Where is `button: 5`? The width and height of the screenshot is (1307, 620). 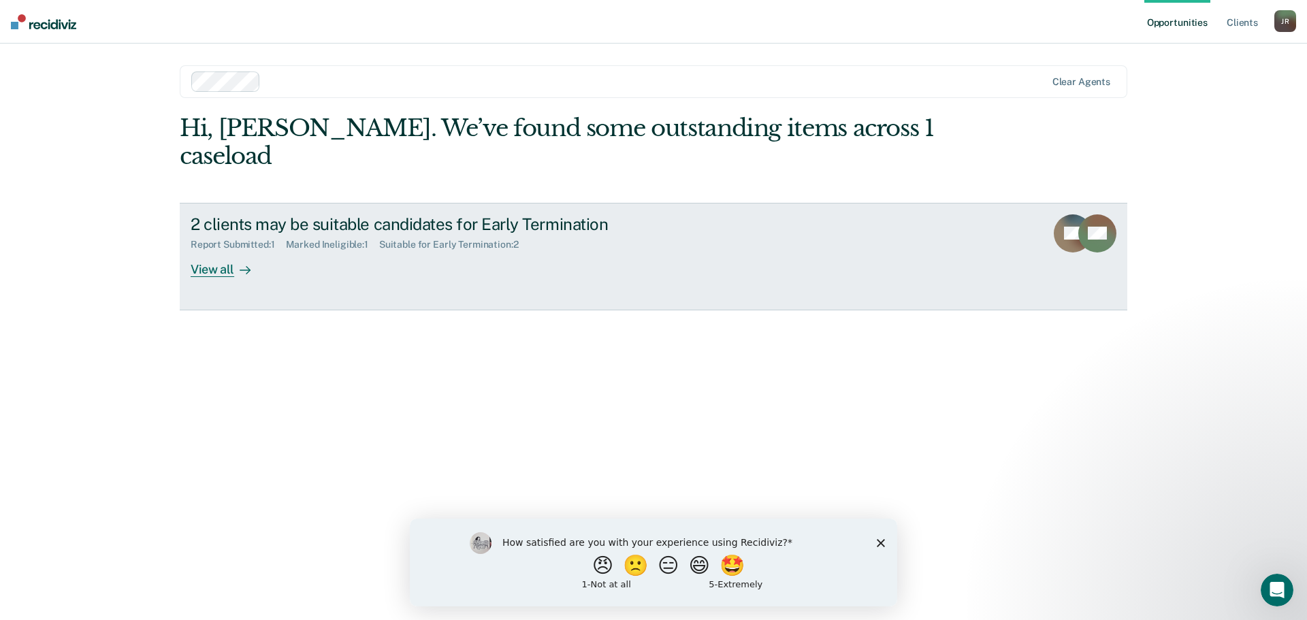 button: 5 is located at coordinates (323, 47).